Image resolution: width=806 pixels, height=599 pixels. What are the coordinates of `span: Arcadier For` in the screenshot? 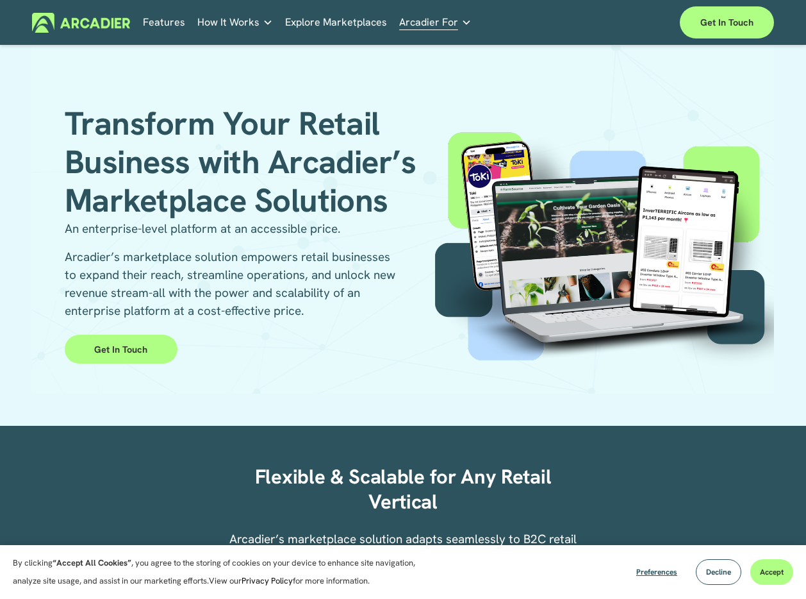 It's located at (429, 22).